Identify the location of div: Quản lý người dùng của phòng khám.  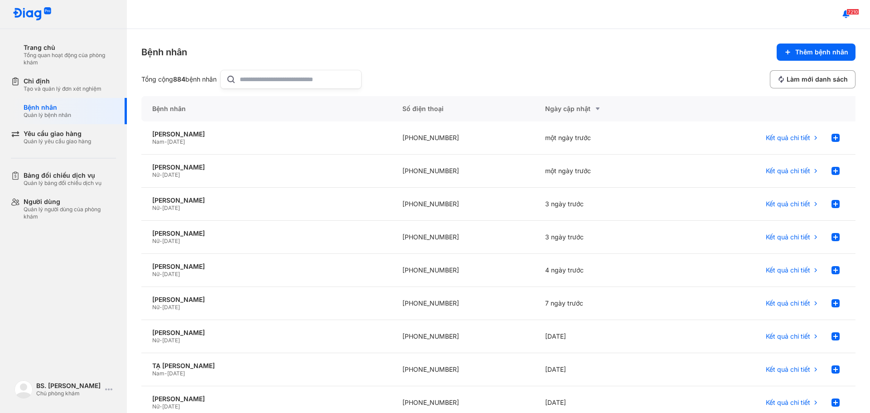
(70, 213).